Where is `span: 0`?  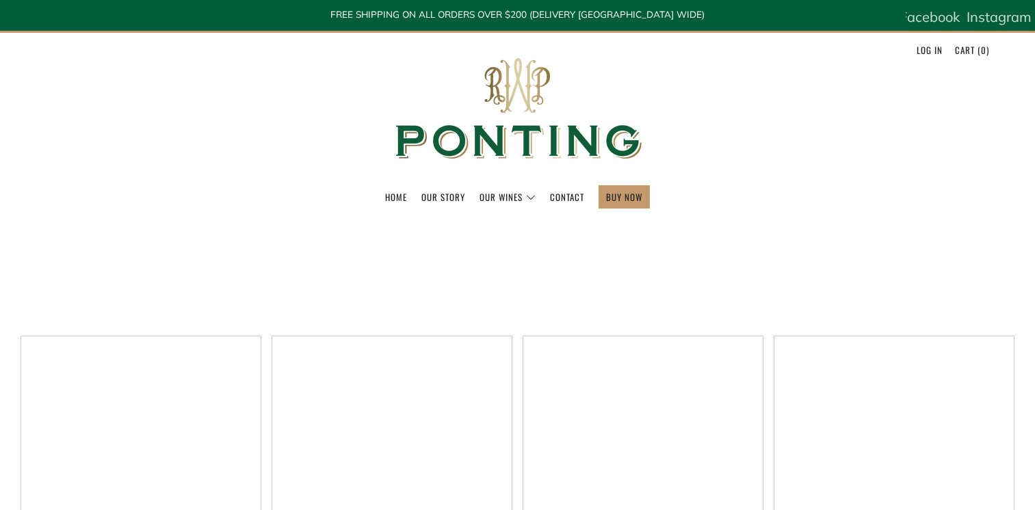 span: 0 is located at coordinates (984, 50).